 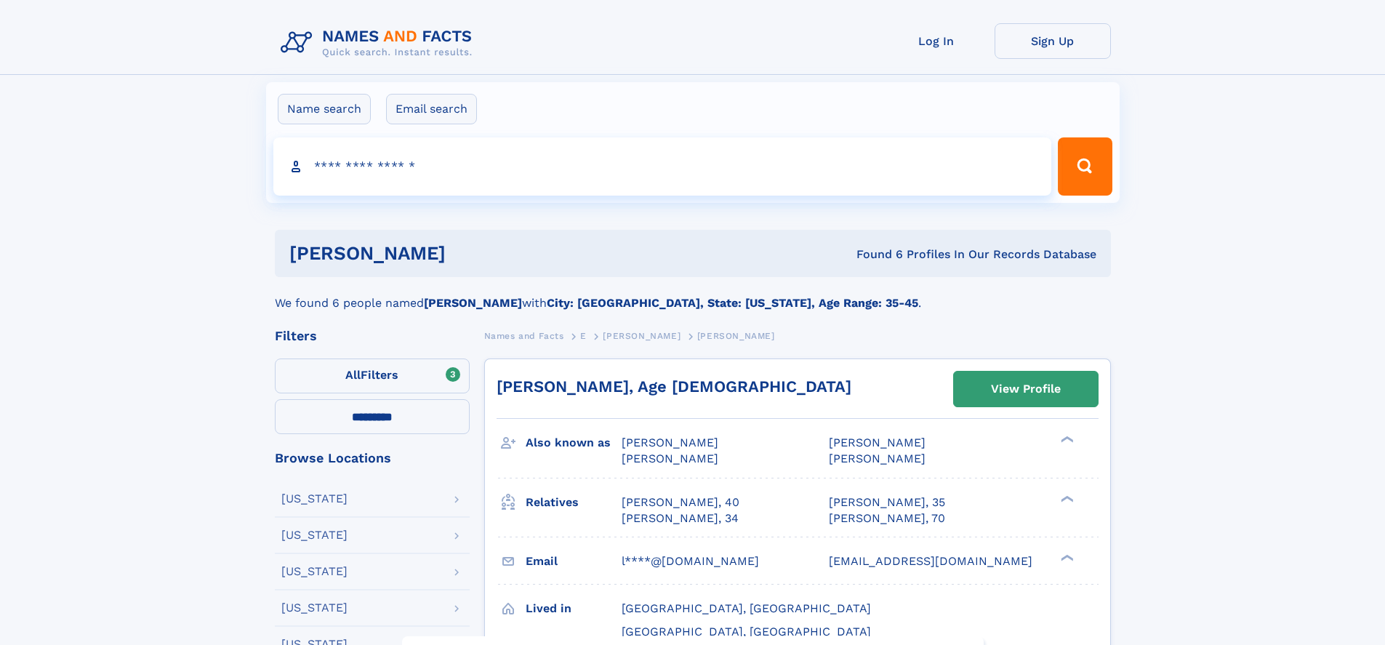 What do you see at coordinates (1026, 389) in the screenshot?
I see `div: View Profile` at bounding box center [1026, 389].